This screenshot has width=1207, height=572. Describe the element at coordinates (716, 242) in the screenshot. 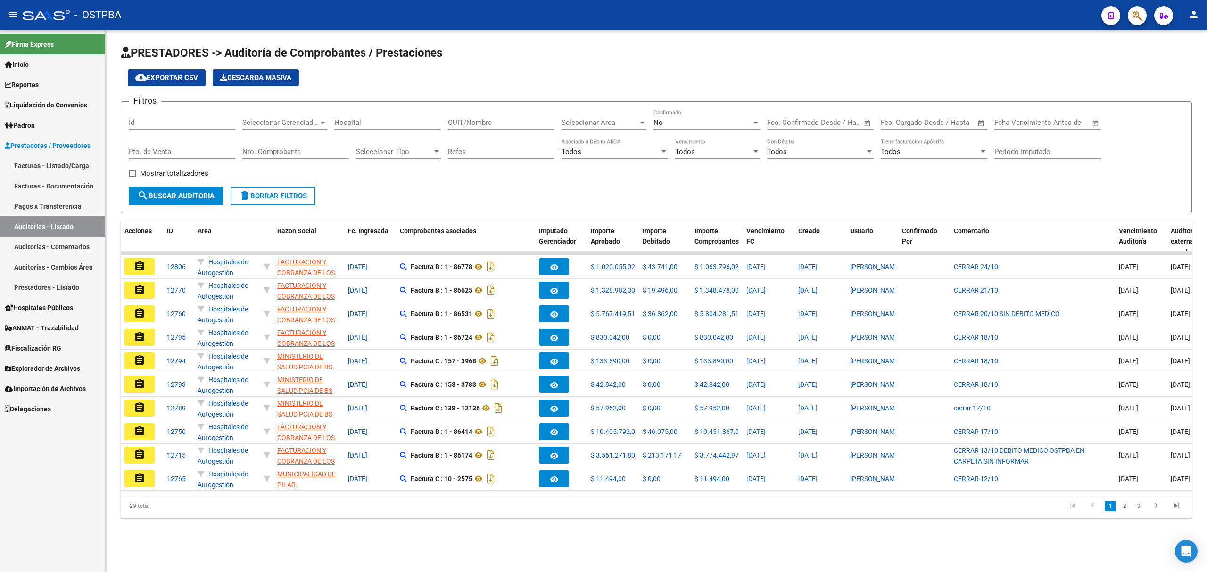

I see `datatable-header-cell: Importe Comprobantes` at that location.